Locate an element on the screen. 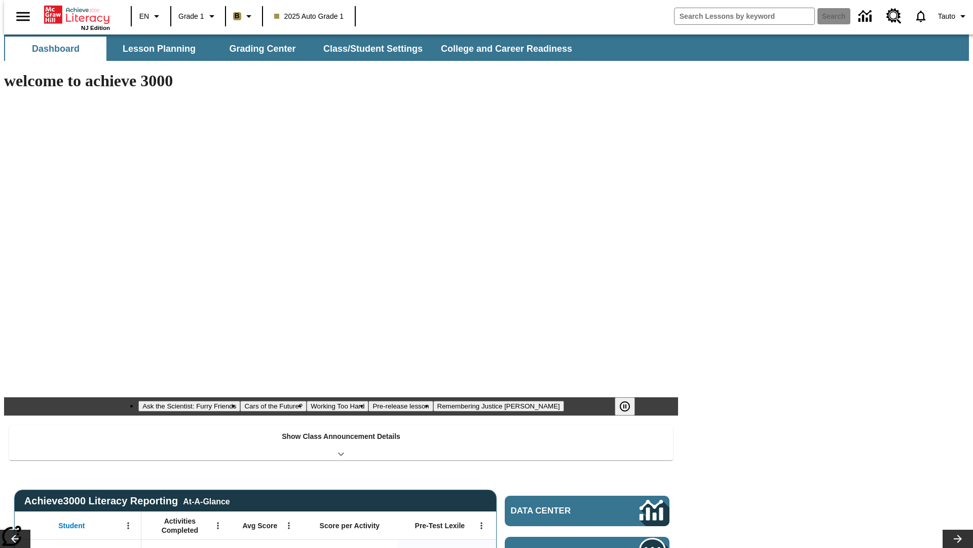 Image resolution: width=973 pixels, height=548 pixels. a: Home is located at coordinates (77, 15).